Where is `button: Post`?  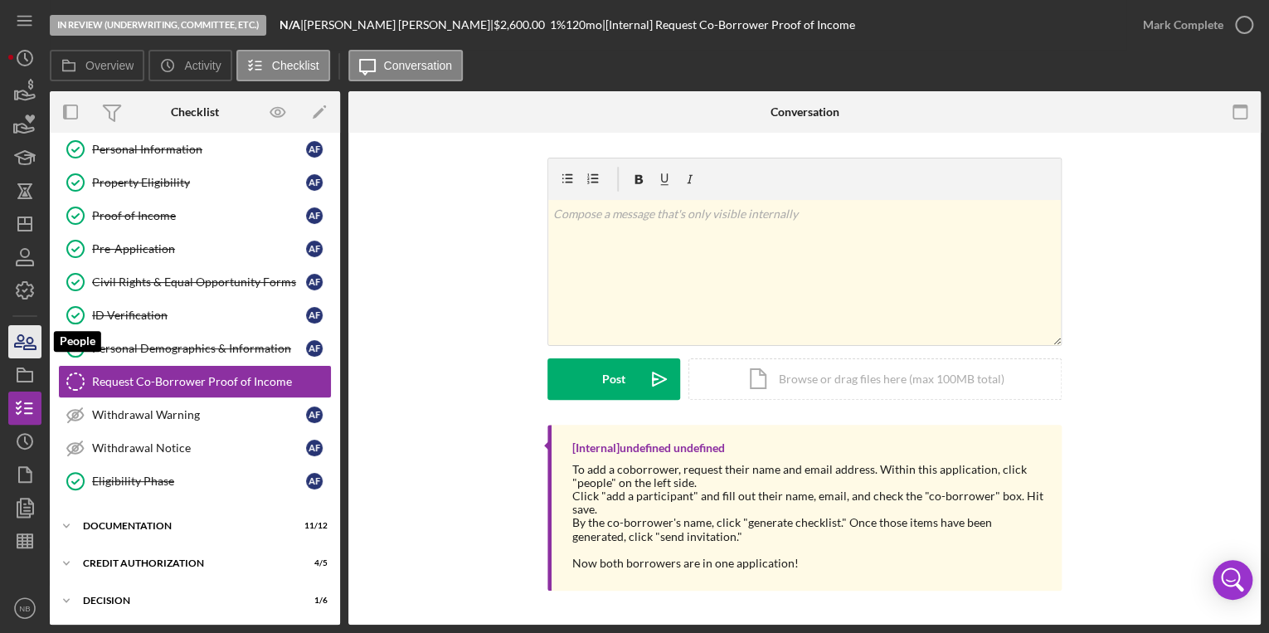 button: Post is located at coordinates (614, 379).